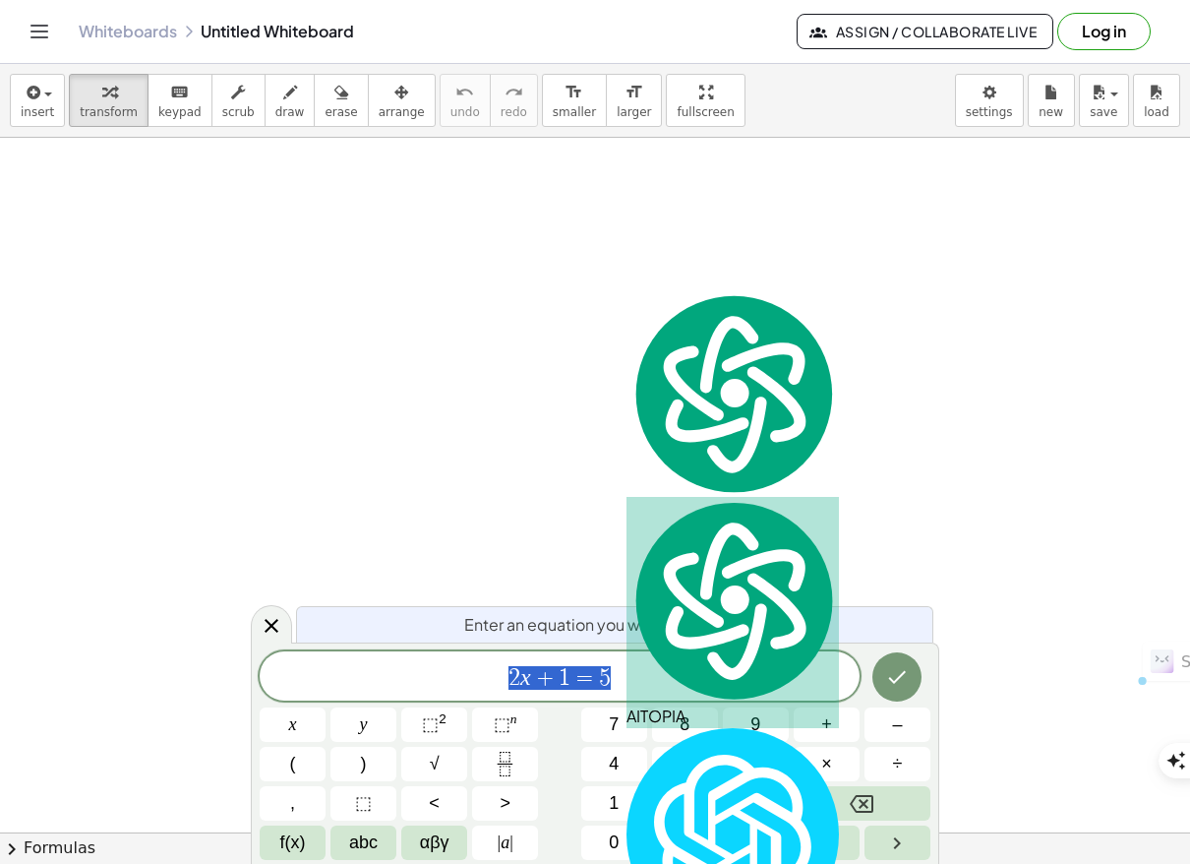  What do you see at coordinates (574, 100) in the screenshot?
I see `button: format_sizesmaller` at bounding box center [574, 100].